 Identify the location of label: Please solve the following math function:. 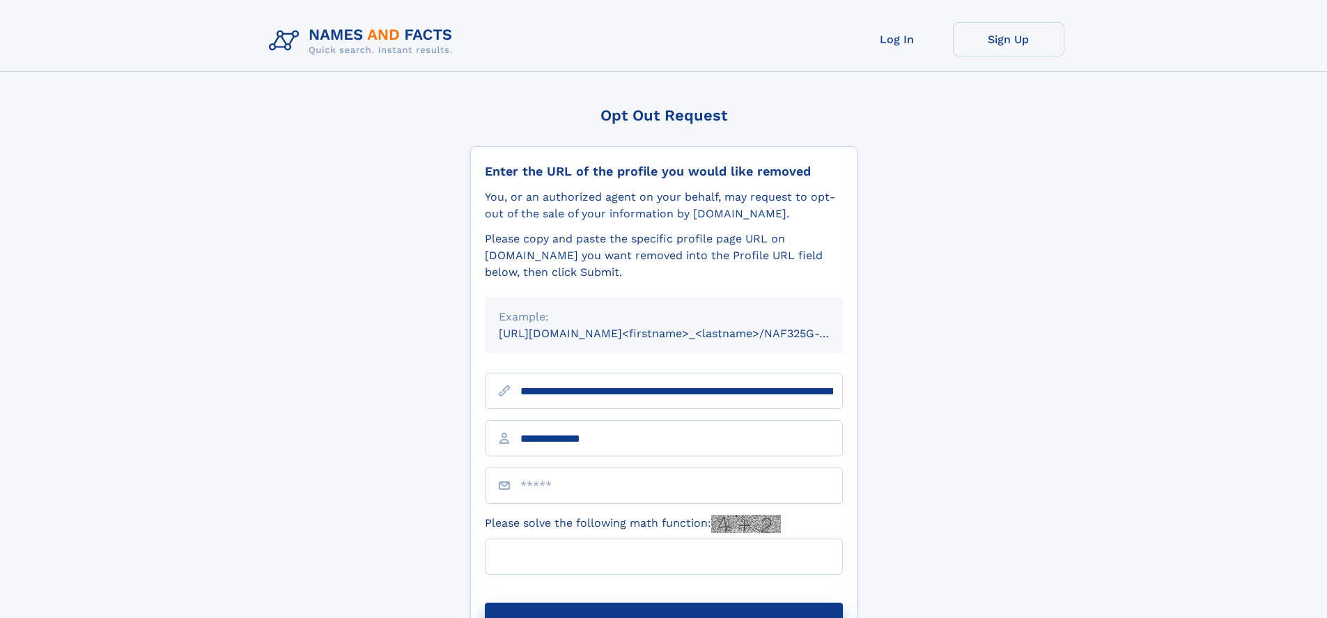
(633, 524).